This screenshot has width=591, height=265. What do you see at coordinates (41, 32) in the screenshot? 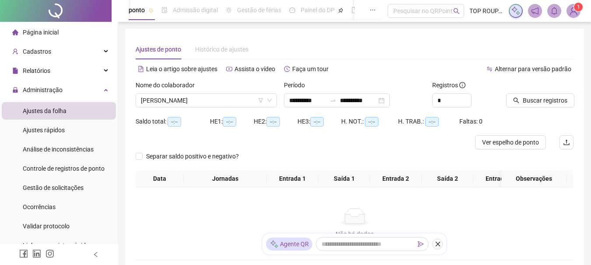
I see `span: Página inicial` at bounding box center [41, 32].